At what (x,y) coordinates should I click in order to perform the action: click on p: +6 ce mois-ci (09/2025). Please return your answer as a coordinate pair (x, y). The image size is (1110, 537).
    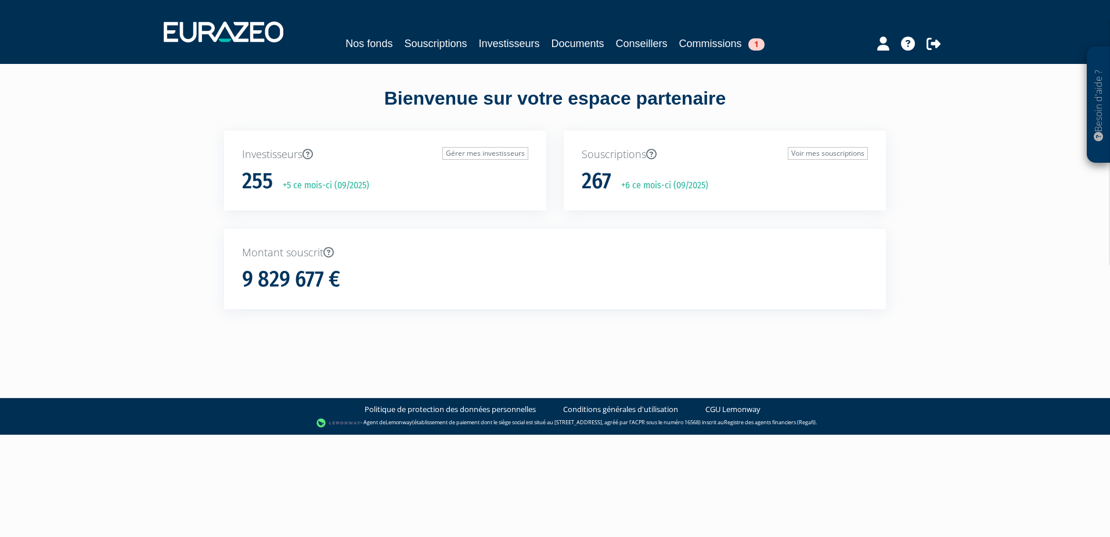
    Looking at the image, I should click on (661, 185).